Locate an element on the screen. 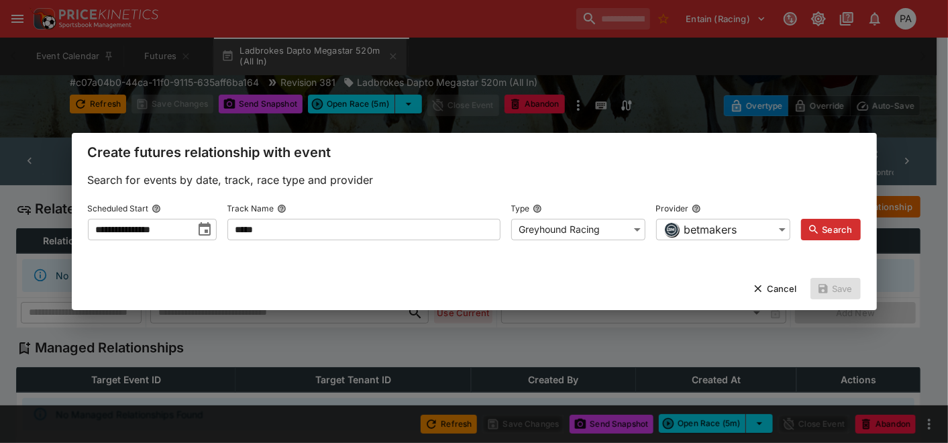 This screenshot has height=443, width=948. p: Type is located at coordinates (521, 208).